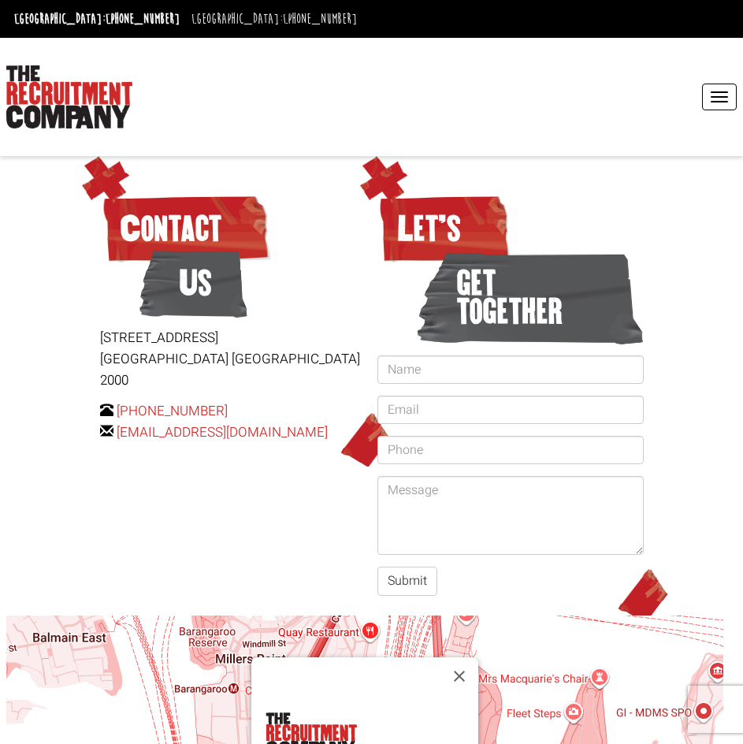 The width and height of the screenshot is (743, 744). I want to click on input: Email, so click(511, 410).